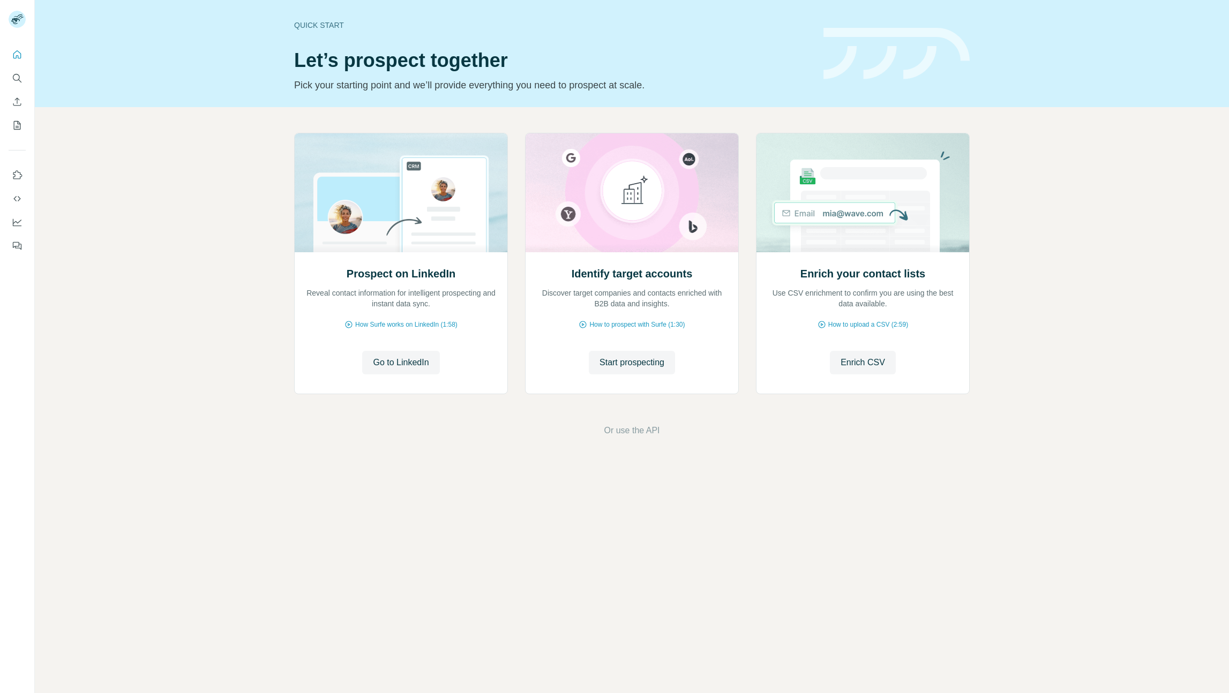 This screenshot has height=693, width=1229. I want to click on p: Discover target companies and contacts enriched with B2B data and insights., so click(631, 298).